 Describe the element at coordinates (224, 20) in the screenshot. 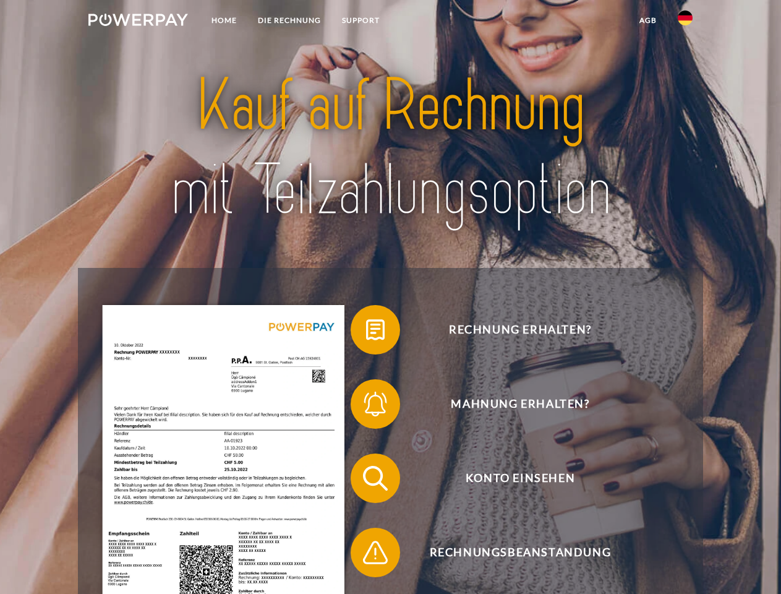

I see `a: Home` at that location.